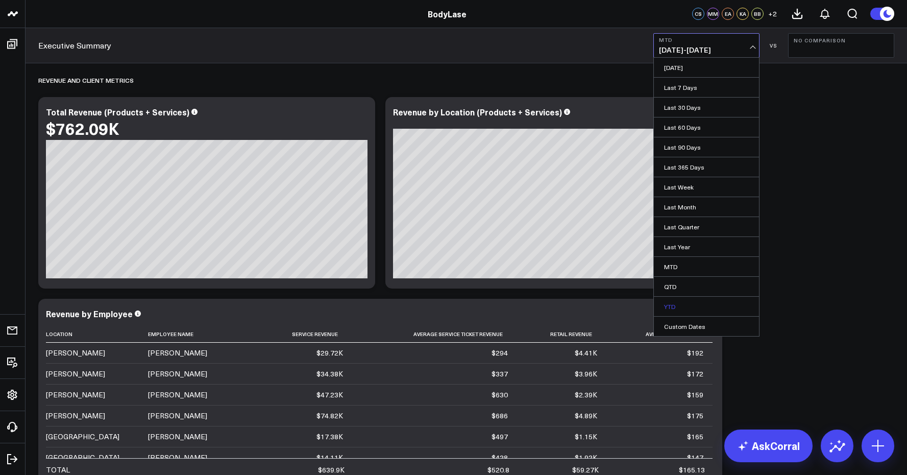 This screenshot has height=475, width=907. I want to click on div: $1.15K, so click(586, 437).